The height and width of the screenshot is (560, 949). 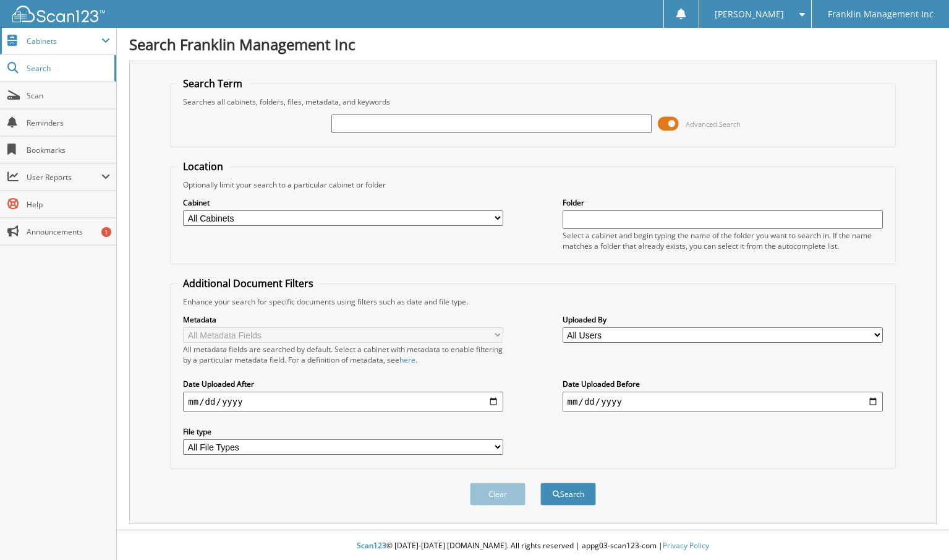 What do you see at coordinates (68, 122) in the screenshot?
I see `span: Reminders` at bounding box center [68, 122].